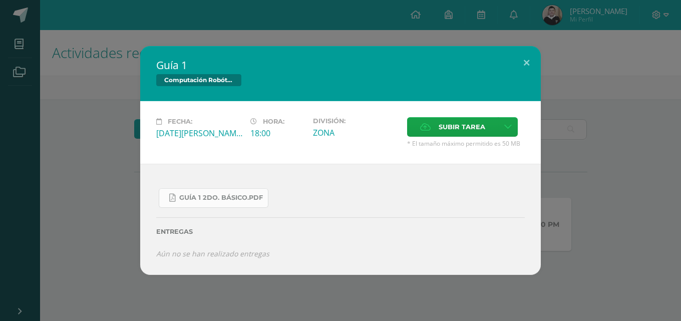 Image resolution: width=681 pixels, height=321 pixels. Describe the element at coordinates (340, 231) in the screenshot. I see `label: Entregas` at that location.